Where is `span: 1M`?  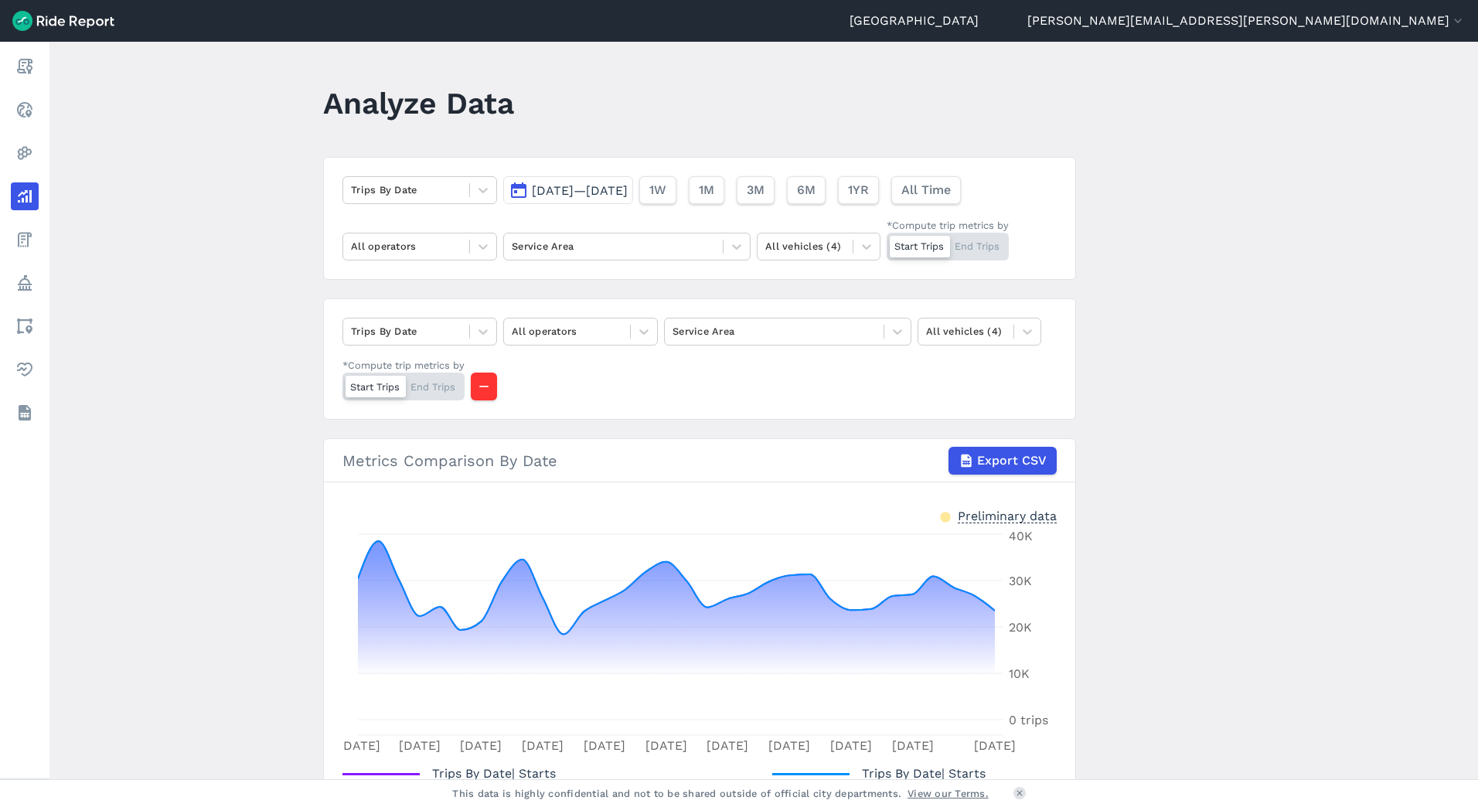
span: 1M is located at coordinates (706, 190).